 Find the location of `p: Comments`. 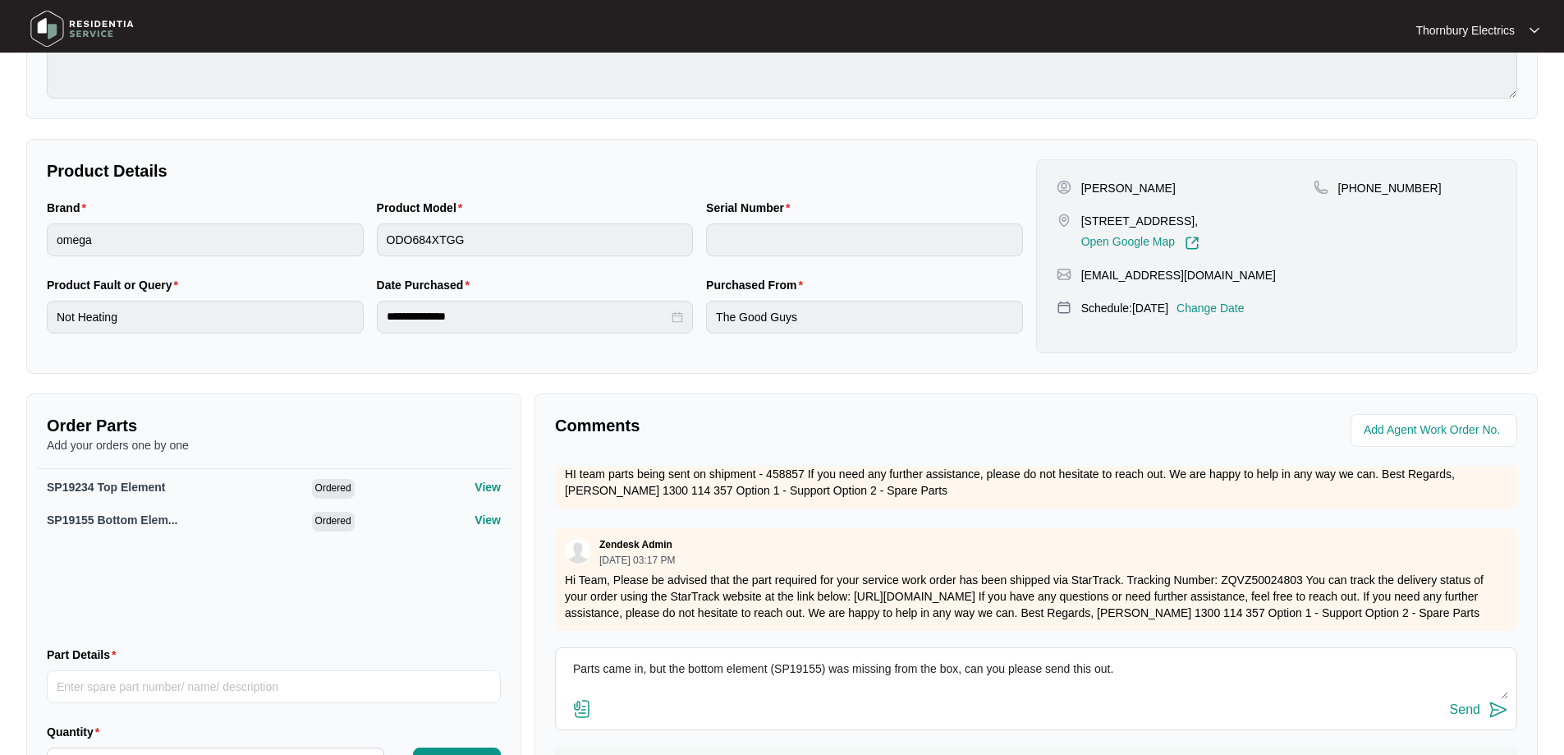

p: Comments is located at coordinates (790, 425).